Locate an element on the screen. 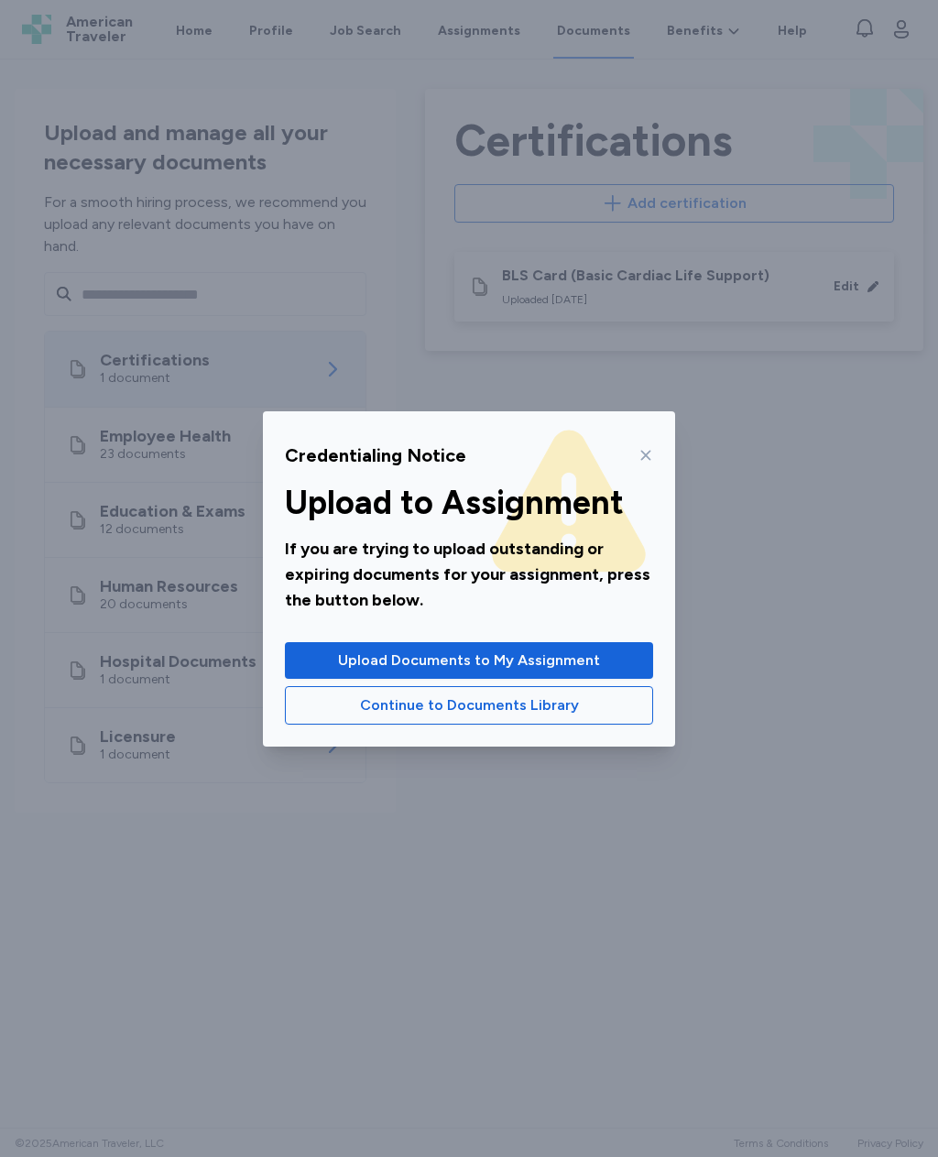 Image resolution: width=938 pixels, height=1157 pixels. span: Continue to Documents Library is located at coordinates (469, 705).